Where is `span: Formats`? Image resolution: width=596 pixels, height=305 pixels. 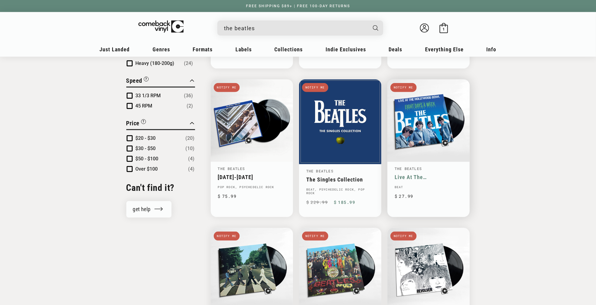
span: Formats is located at coordinates (203, 49).